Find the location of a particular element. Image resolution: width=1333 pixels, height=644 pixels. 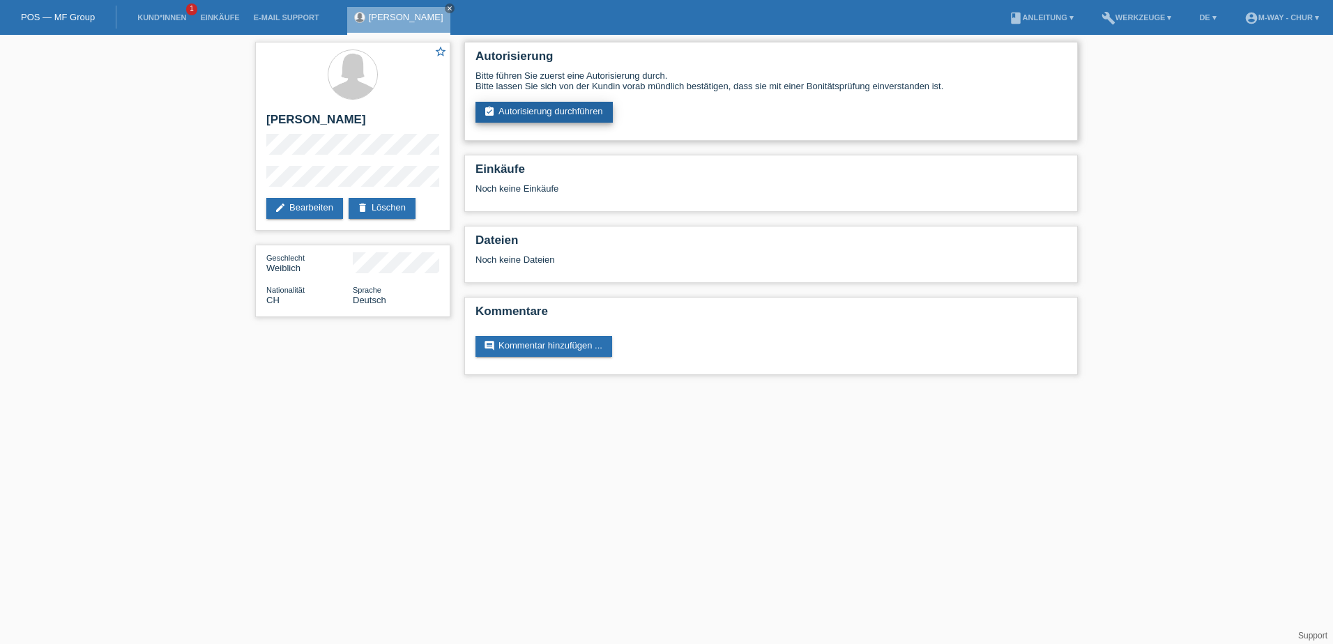

a: Kund*innen is located at coordinates (162, 17).